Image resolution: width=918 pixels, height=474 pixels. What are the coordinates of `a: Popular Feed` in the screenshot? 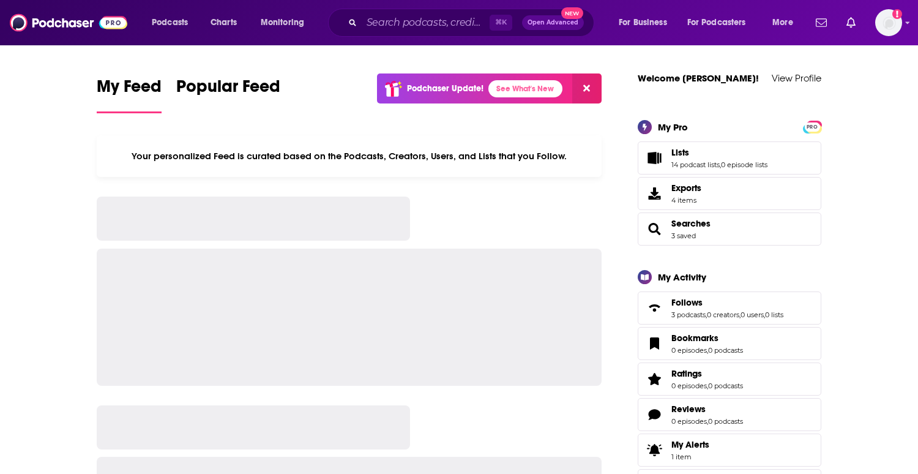 It's located at (228, 94).